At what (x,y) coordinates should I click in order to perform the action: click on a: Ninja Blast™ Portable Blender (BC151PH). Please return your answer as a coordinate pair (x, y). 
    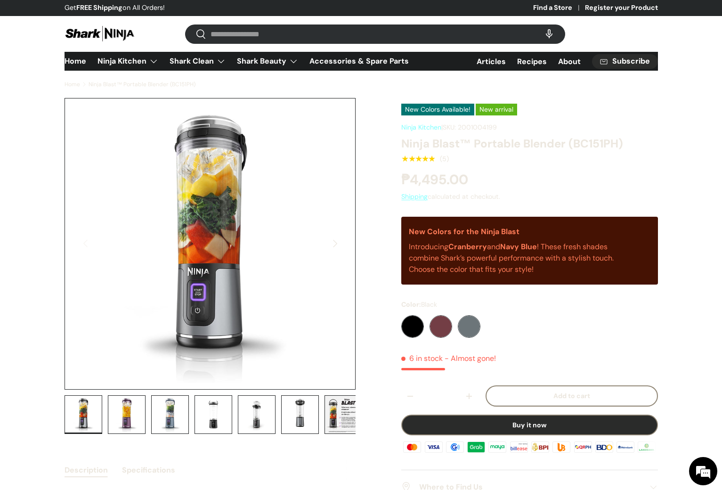
    Looking at the image, I should click on (142, 84).